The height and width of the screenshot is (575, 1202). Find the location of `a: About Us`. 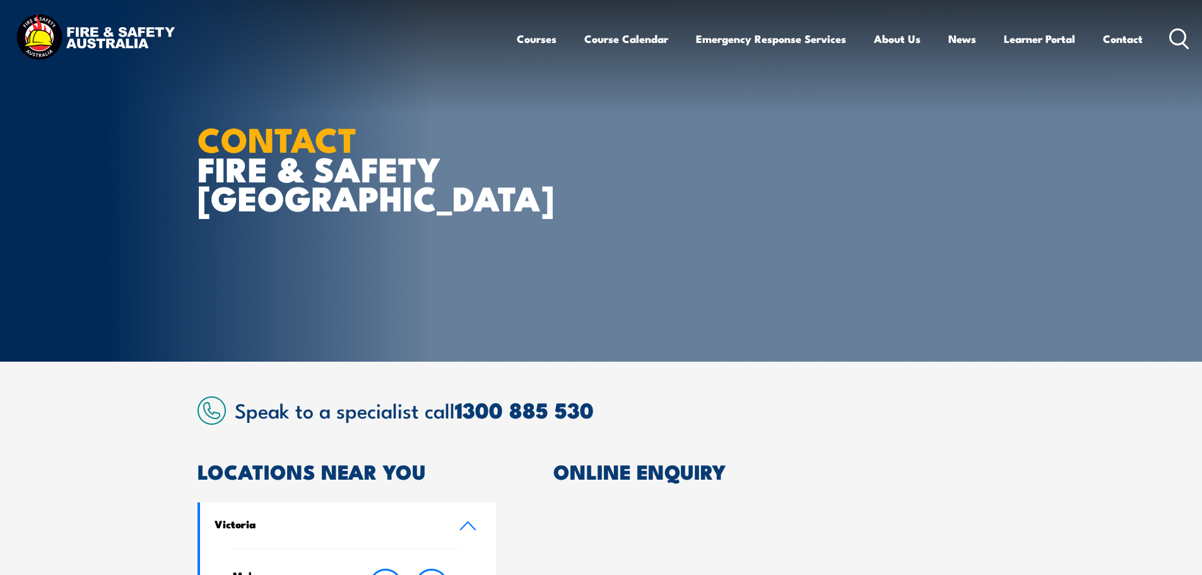

a: About Us is located at coordinates (897, 38).